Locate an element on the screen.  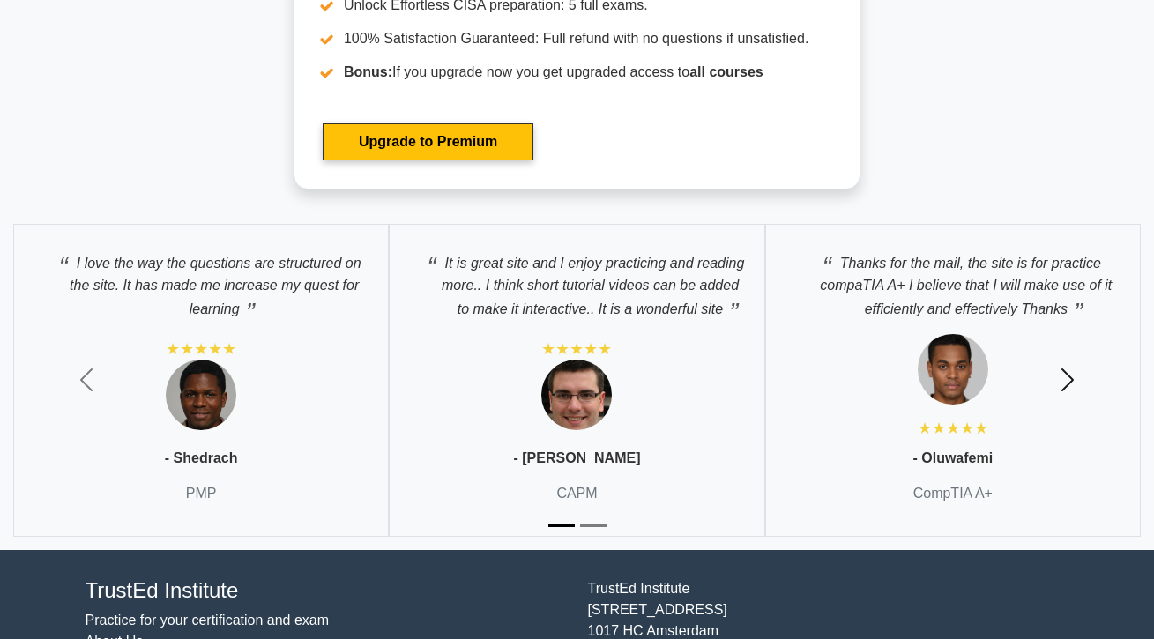
h4: TrustEd Institute is located at coordinates (326, 591).